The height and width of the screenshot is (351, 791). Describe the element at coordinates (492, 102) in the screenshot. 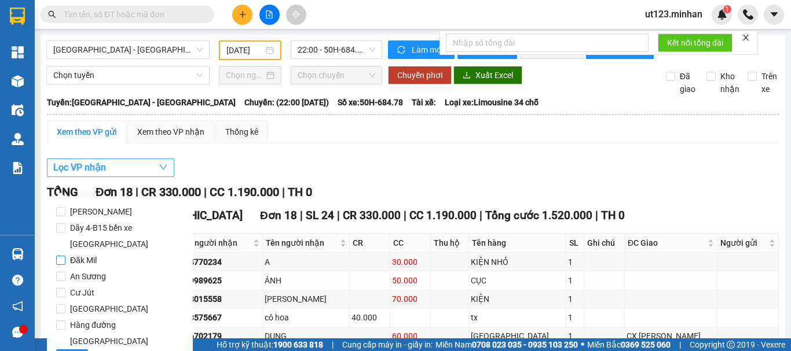

I see `span: Loại xe: Limousine 34 chỗ` at that location.